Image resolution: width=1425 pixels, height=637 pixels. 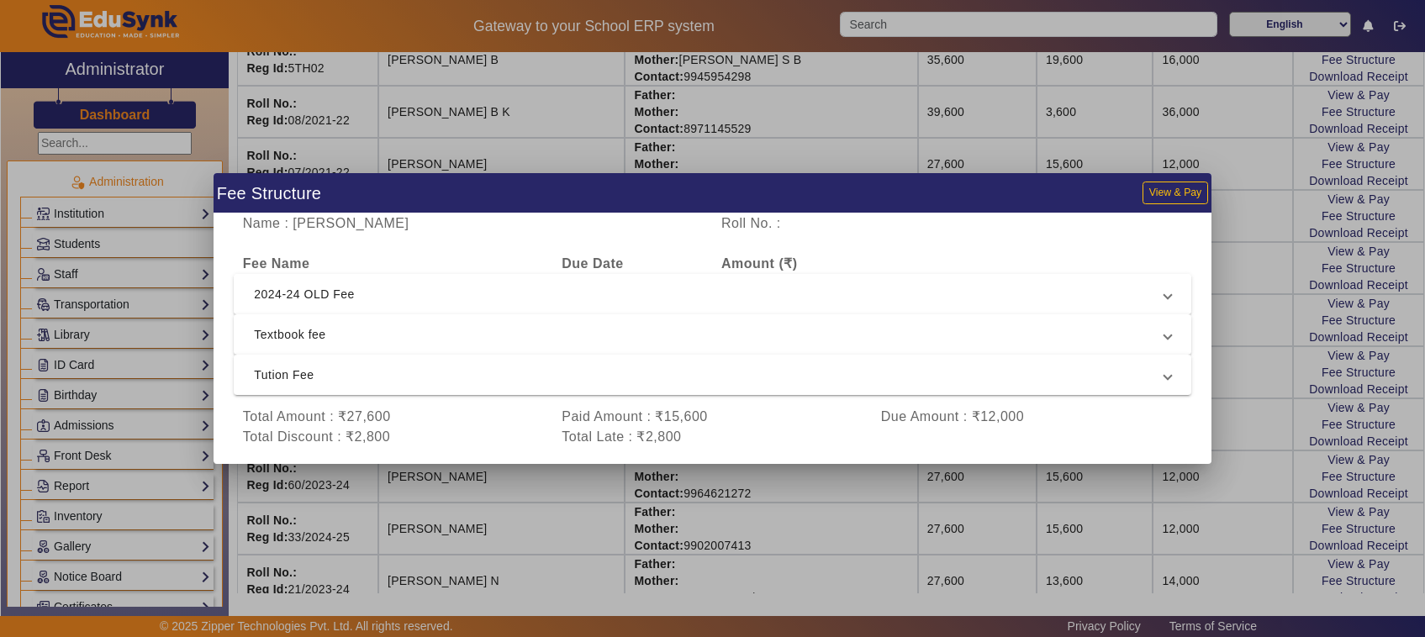 What do you see at coordinates (709, 375) in the screenshot?
I see `span: Tution Fee` at bounding box center [709, 375].